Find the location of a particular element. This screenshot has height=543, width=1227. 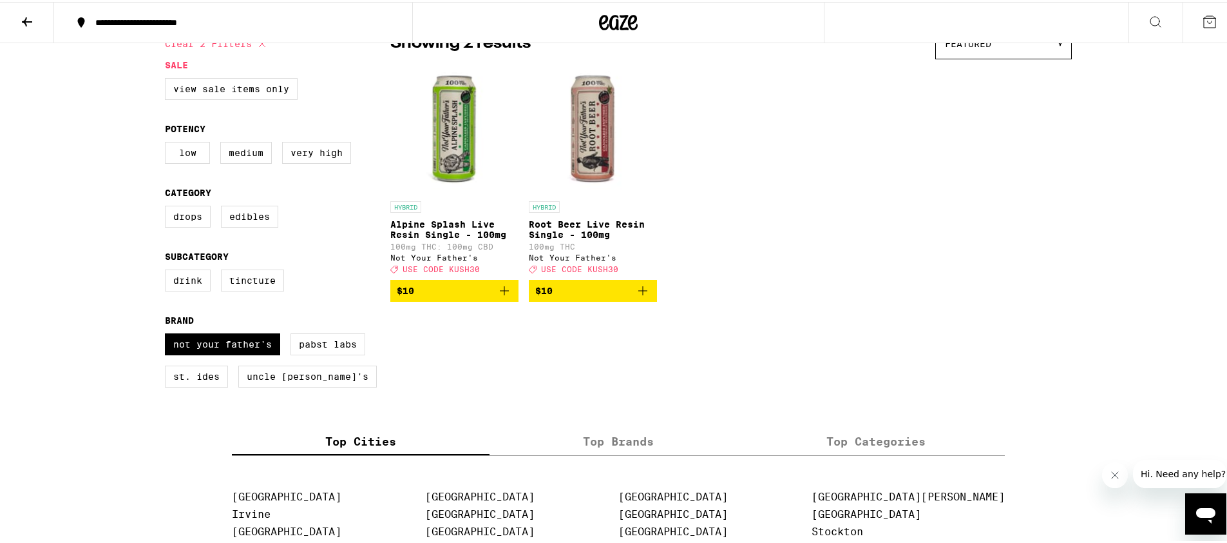

legend: Category is located at coordinates (188, 191).